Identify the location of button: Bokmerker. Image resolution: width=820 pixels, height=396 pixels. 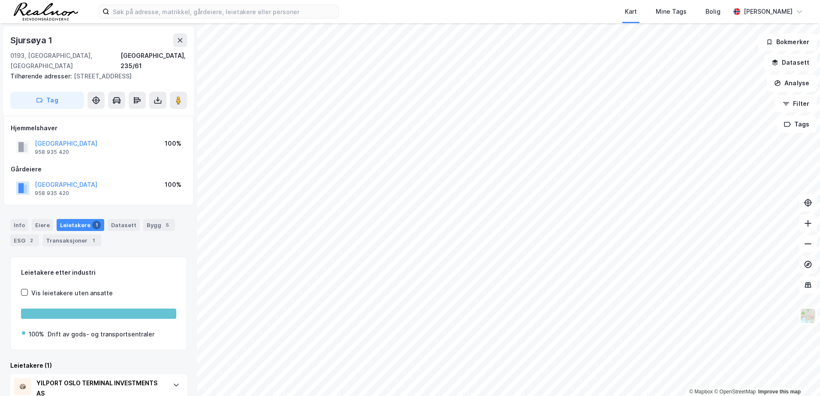
(787, 42).